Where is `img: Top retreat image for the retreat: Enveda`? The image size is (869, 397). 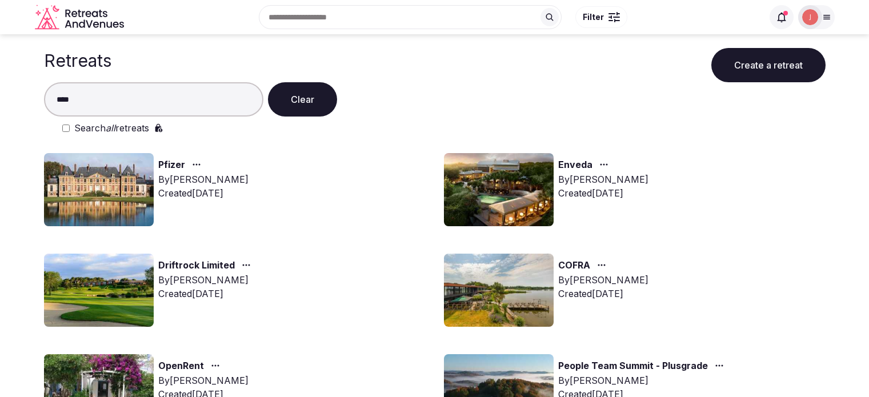
img: Top retreat image for the retreat: Enveda is located at coordinates (499, 190).